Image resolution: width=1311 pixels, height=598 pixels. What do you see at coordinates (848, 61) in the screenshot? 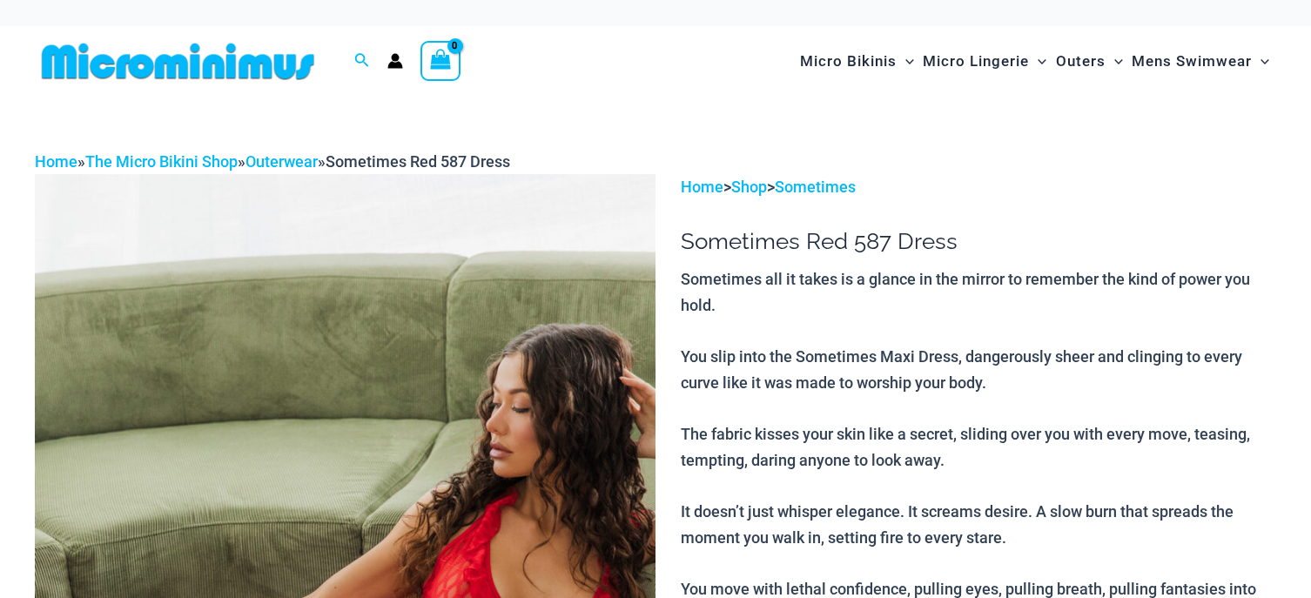
I see `span: Micro Bikinis` at bounding box center [848, 61].